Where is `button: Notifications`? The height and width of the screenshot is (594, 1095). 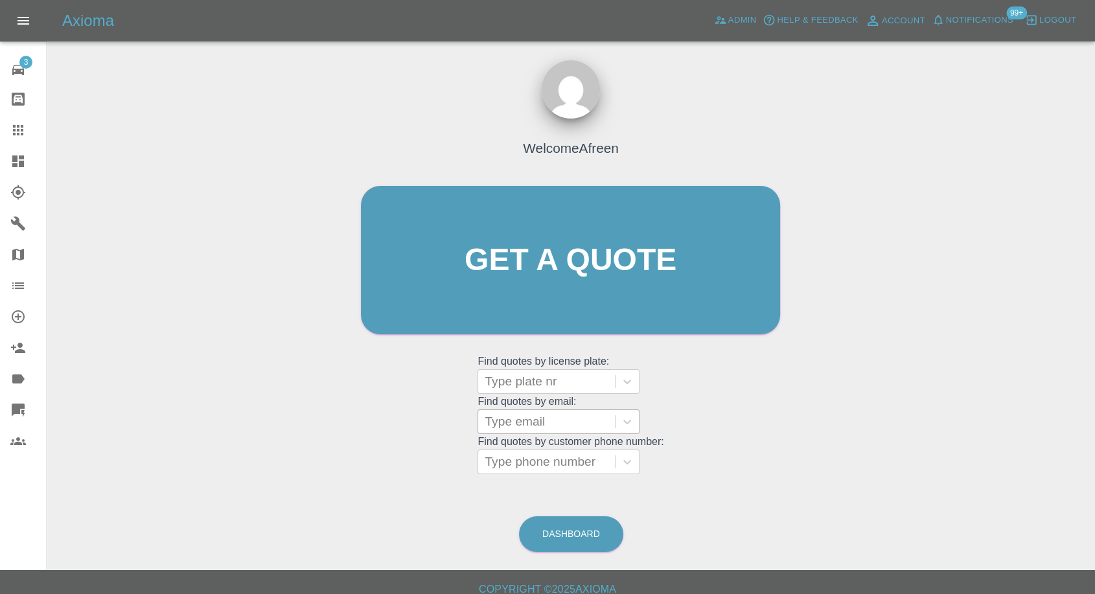
button: Notifications is located at coordinates (973, 20).